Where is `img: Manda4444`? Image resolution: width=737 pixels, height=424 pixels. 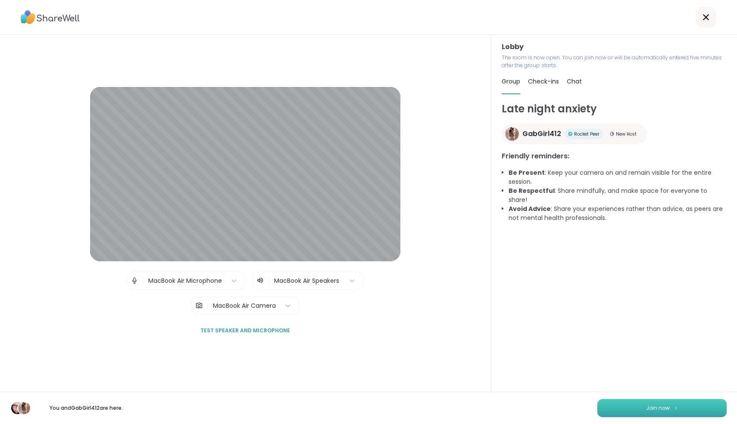
img: Manda4444 is located at coordinates (17, 408).